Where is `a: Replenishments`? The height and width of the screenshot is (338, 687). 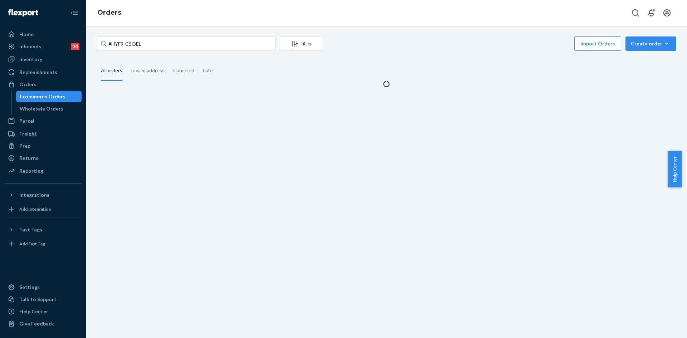
a: Replenishments is located at coordinates (43, 72).